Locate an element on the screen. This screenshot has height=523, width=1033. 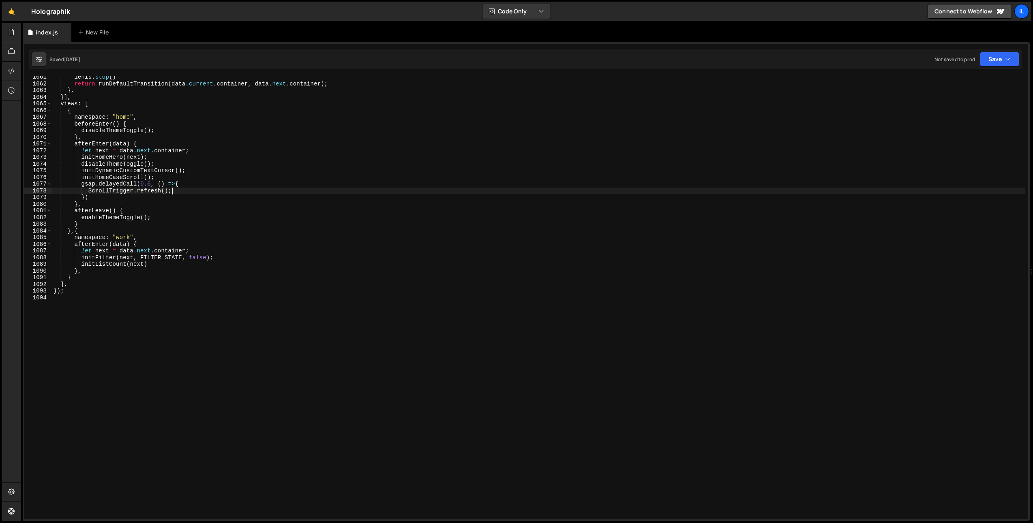
div: 1093 is located at coordinates (38, 291).